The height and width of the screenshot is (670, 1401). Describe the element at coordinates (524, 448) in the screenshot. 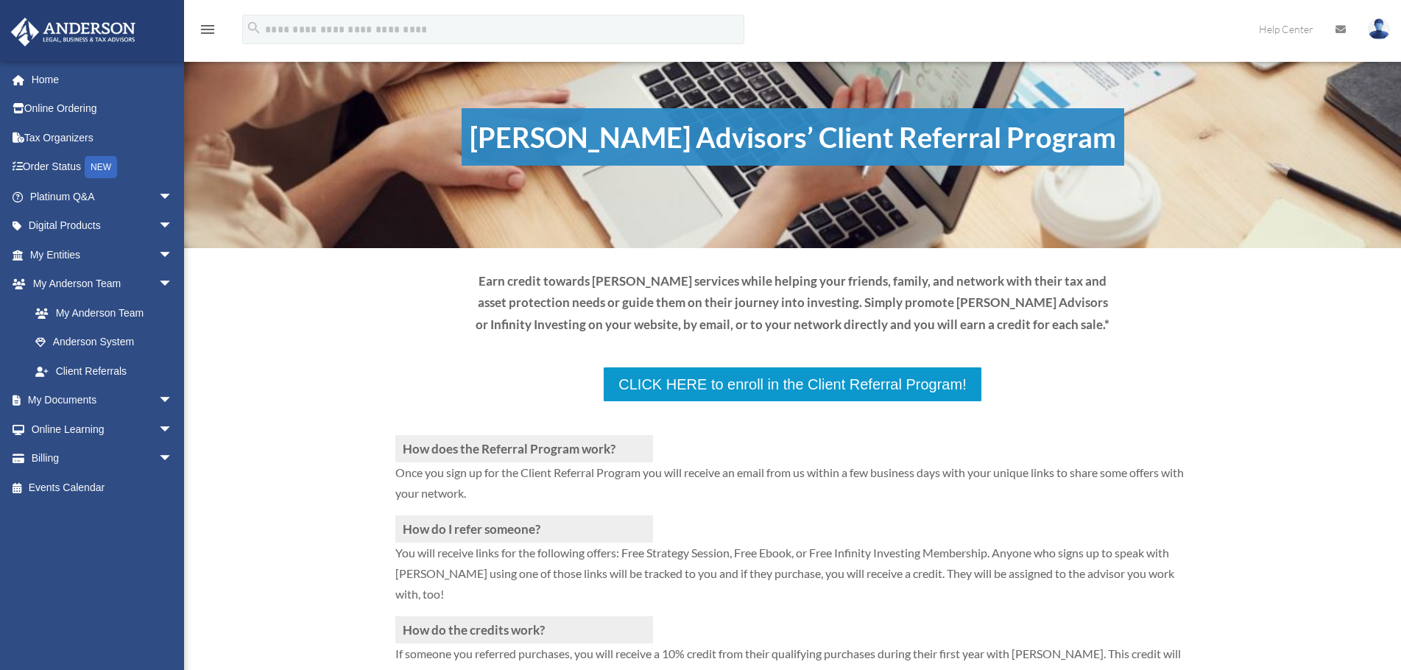

I see `h3: How does the Referral Program work?` at that location.